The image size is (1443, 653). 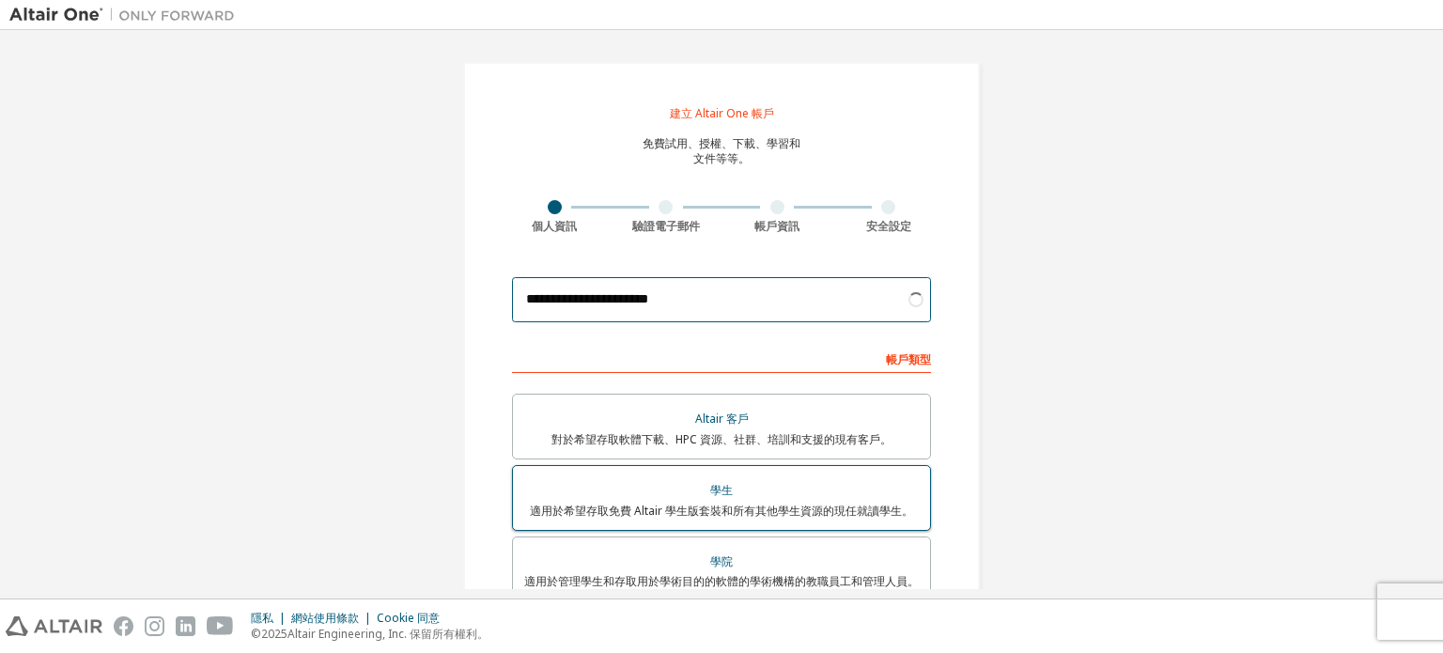 I want to click on img: youtube.svg, so click(x=220, y=626).